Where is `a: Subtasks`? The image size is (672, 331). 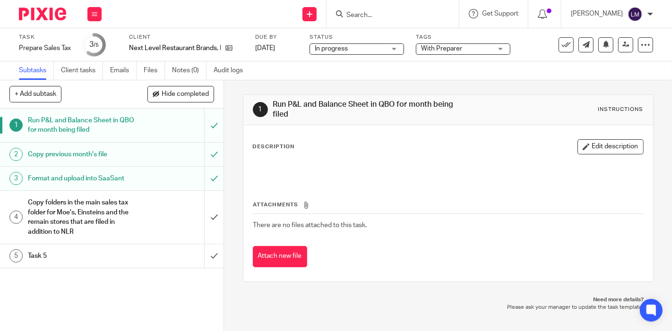
a: Subtasks is located at coordinates (36, 70).